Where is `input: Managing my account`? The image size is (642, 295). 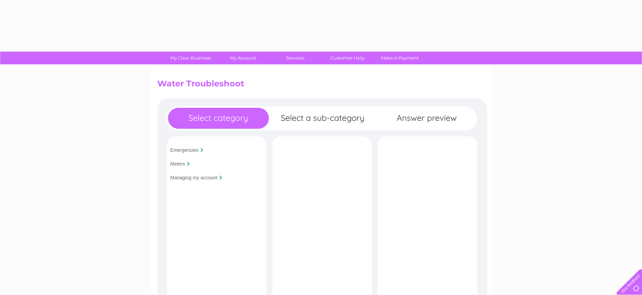
input: Managing my account is located at coordinates (194, 178).